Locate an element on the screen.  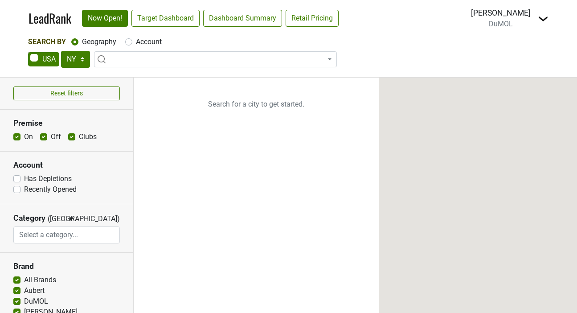
input: Select a category... is located at coordinates (66, 235).